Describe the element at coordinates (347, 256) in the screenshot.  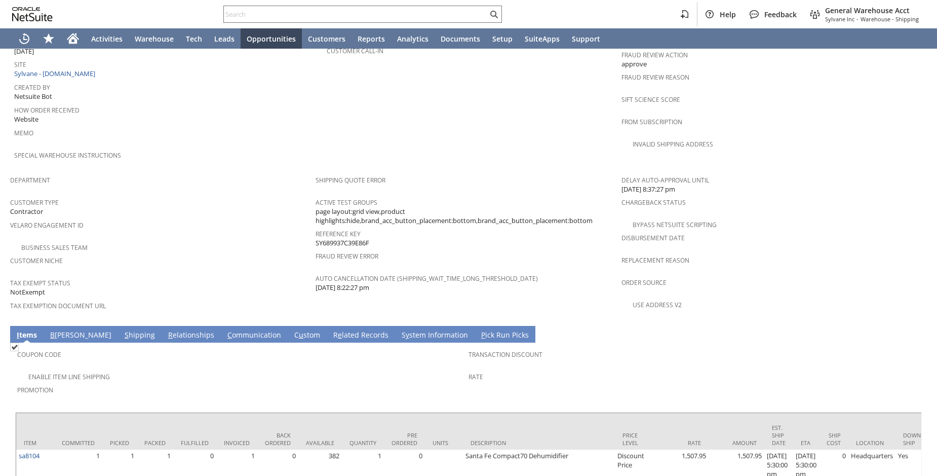
I see `a: Fraud Review Error` at that location.